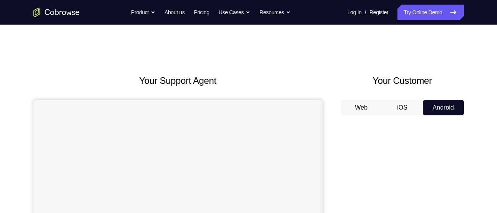 The height and width of the screenshot is (213, 497). Describe the element at coordinates (143, 12) in the screenshot. I see `button: Product` at that location.